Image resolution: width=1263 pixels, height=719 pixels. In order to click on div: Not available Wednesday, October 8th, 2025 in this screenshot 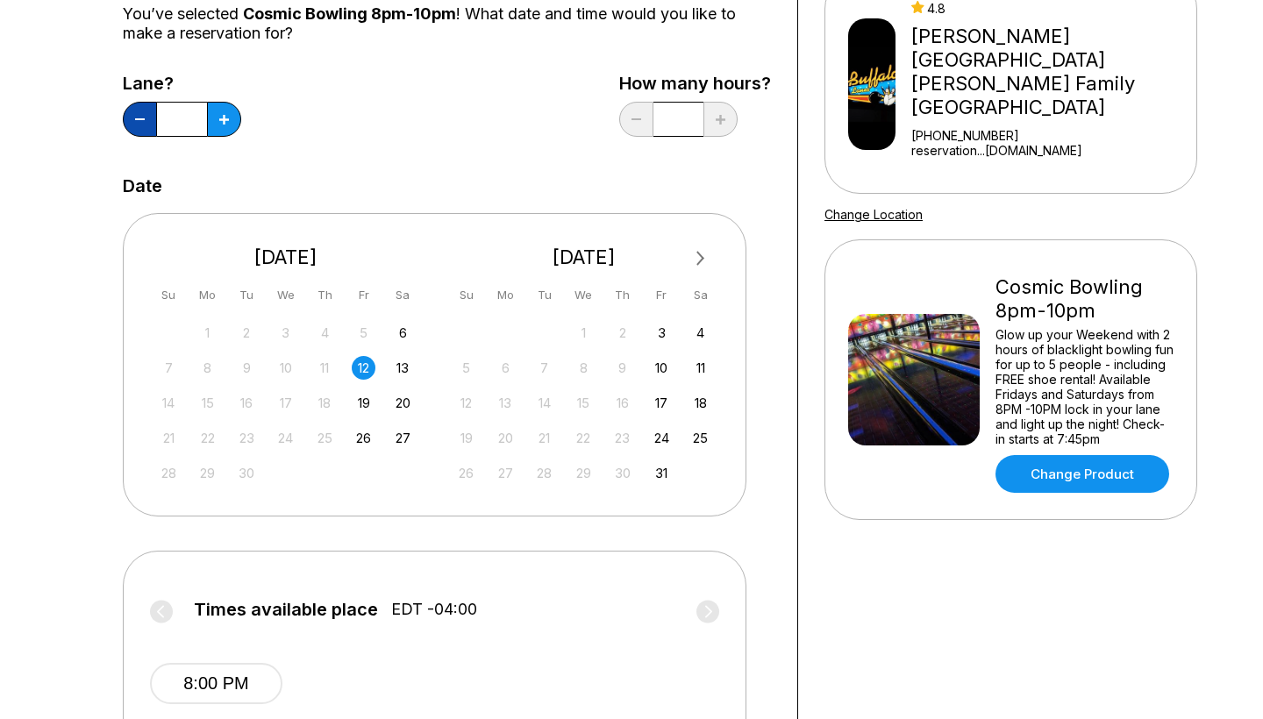, I will do `click(583, 367)`.